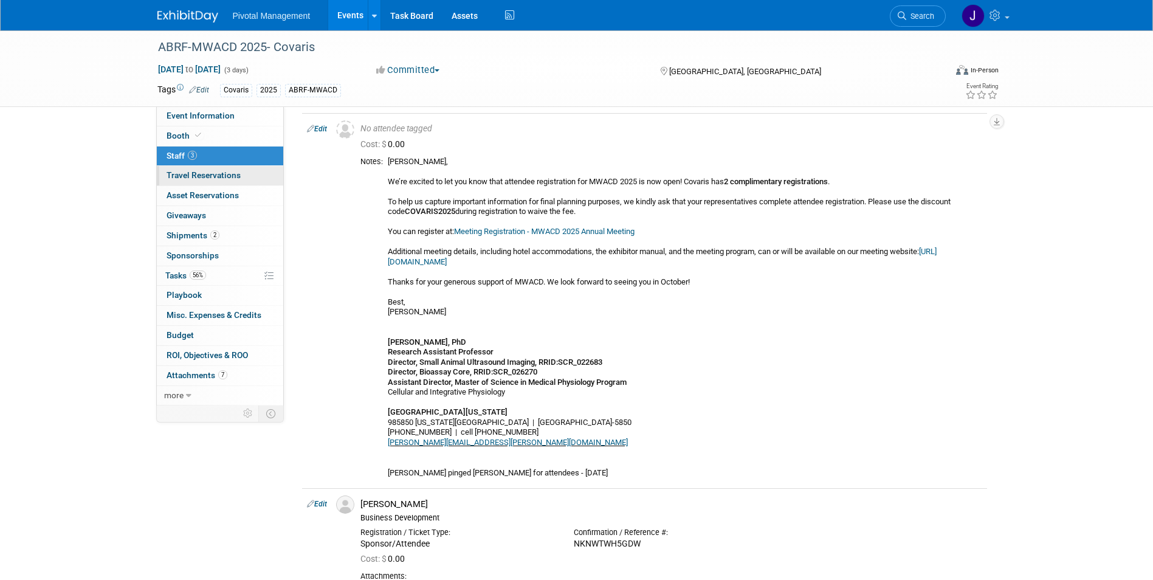 The width and height of the screenshot is (1153, 580). Describe the element at coordinates (189, 69) in the screenshot. I see `span: to` at that location.